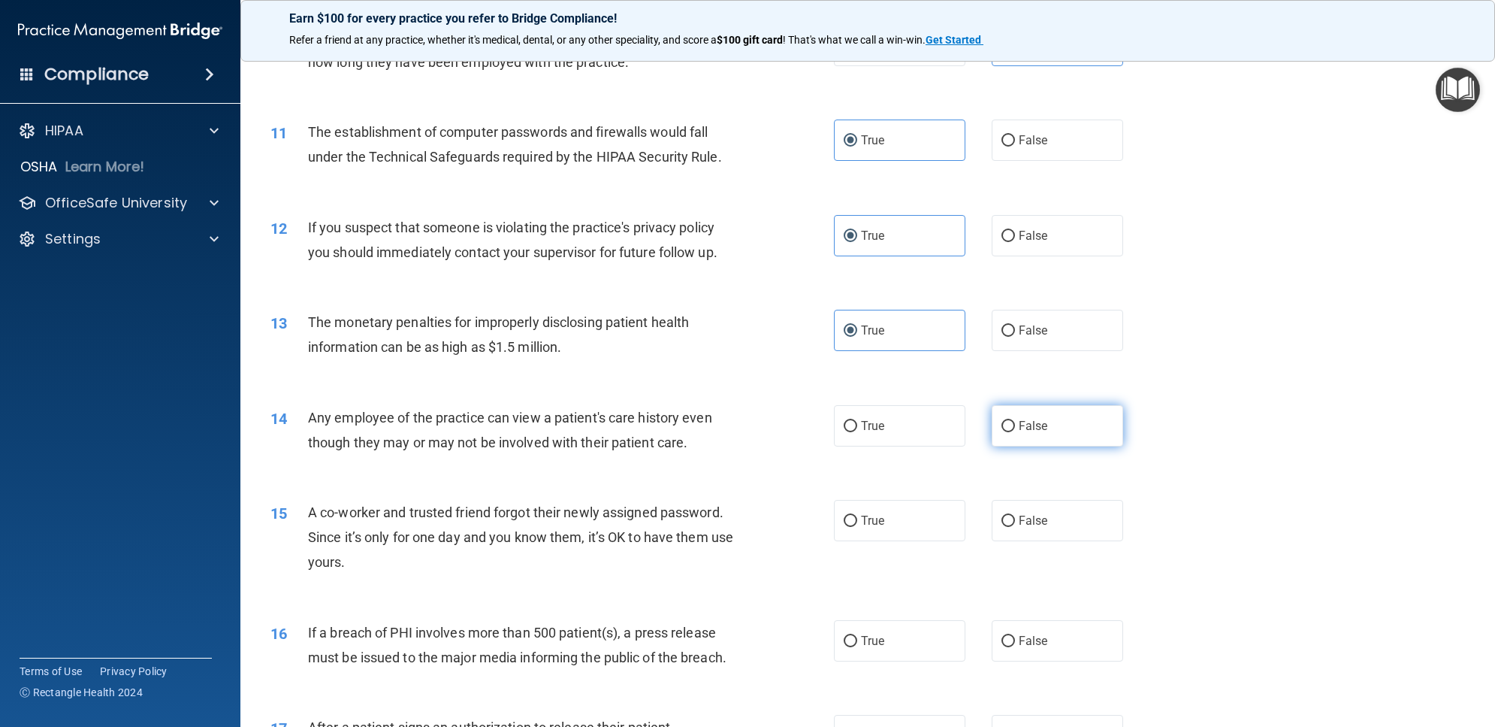  Describe the element at coordinates (73, 239) in the screenshot. I see `p: Settings` at that location.